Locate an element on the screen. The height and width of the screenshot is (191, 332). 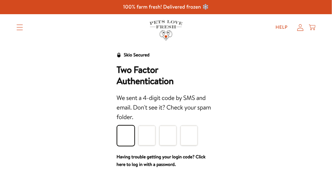
img: Pets Love Fresh is located at coordinates (166, 30).